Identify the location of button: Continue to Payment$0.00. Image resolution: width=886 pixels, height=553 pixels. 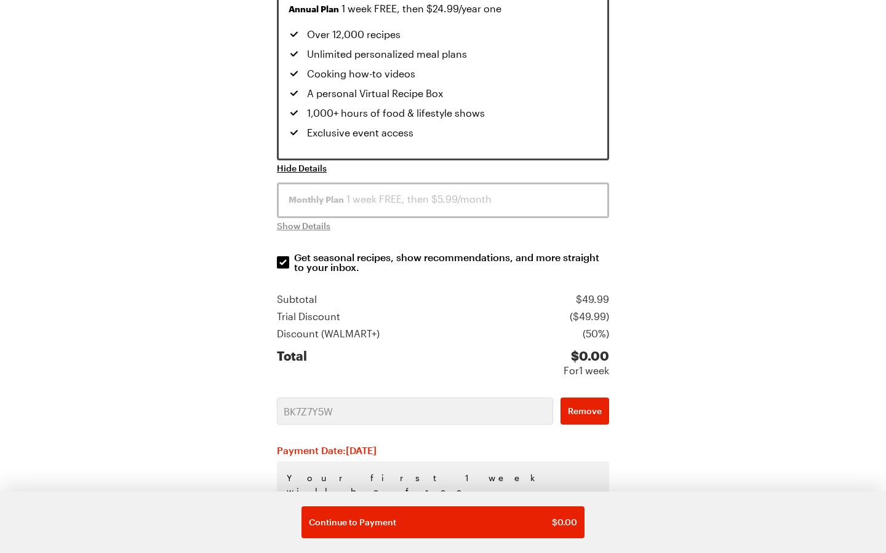
(443, 523).